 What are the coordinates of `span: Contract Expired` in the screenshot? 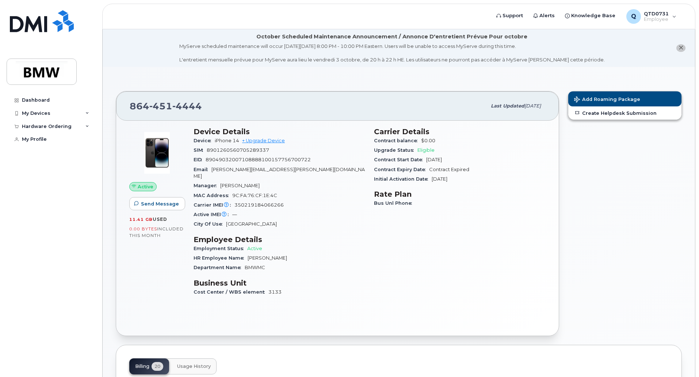 It's located at (449, 169).